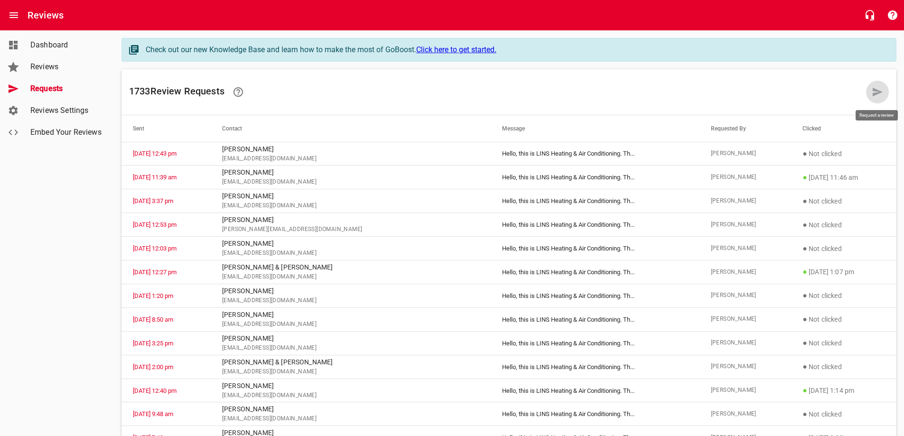 This screenshot has width=904, height=436. What do you see at coordinates (456, 49) in the screenshot?
I see `a: Click here to get started.` at bounding box center [456, 49].